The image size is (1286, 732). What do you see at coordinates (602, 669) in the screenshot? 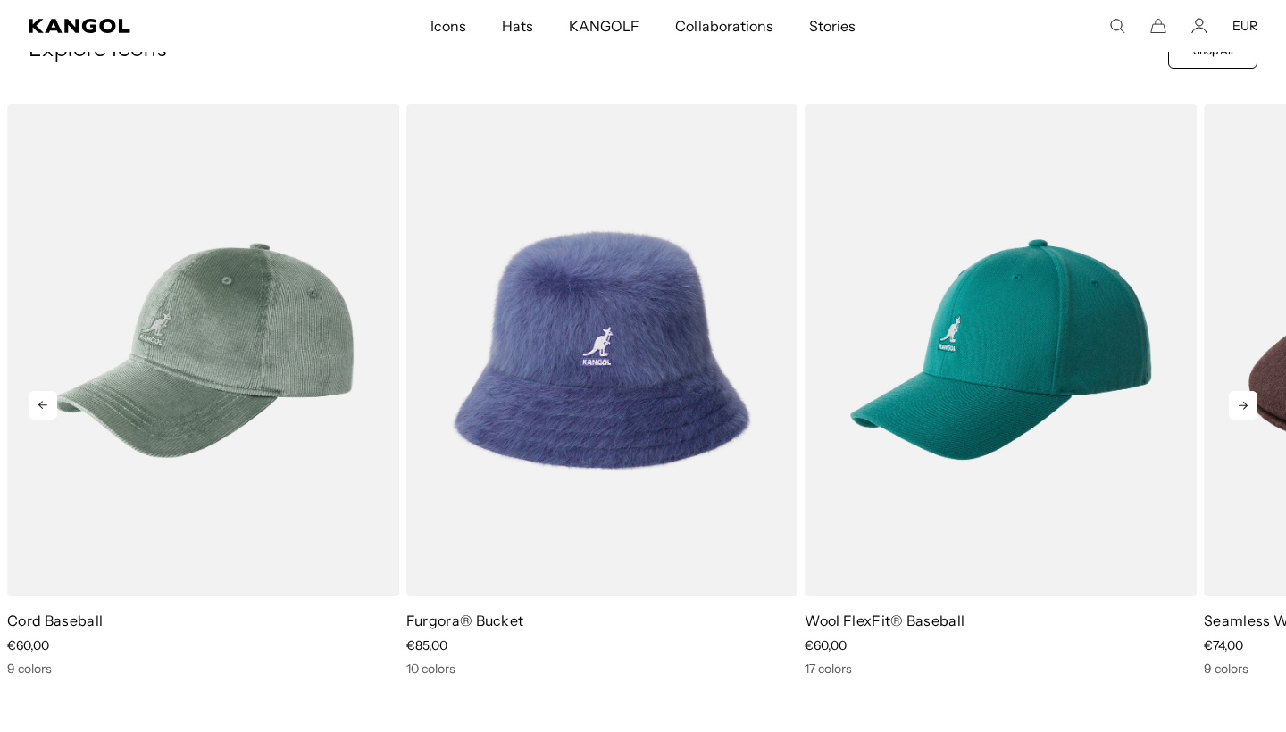
I see `div: 10 colors` at bounding box center [602, 669].